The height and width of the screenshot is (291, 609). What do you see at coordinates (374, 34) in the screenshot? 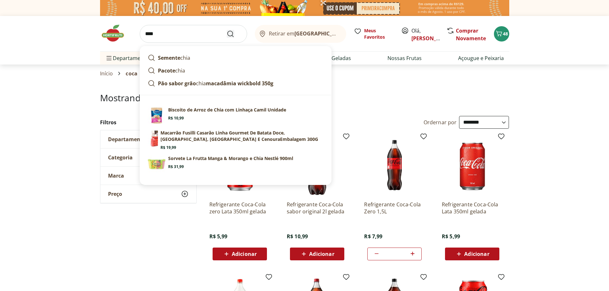
I see `a: Meus Favoritos` at bounding box center [374, 34].